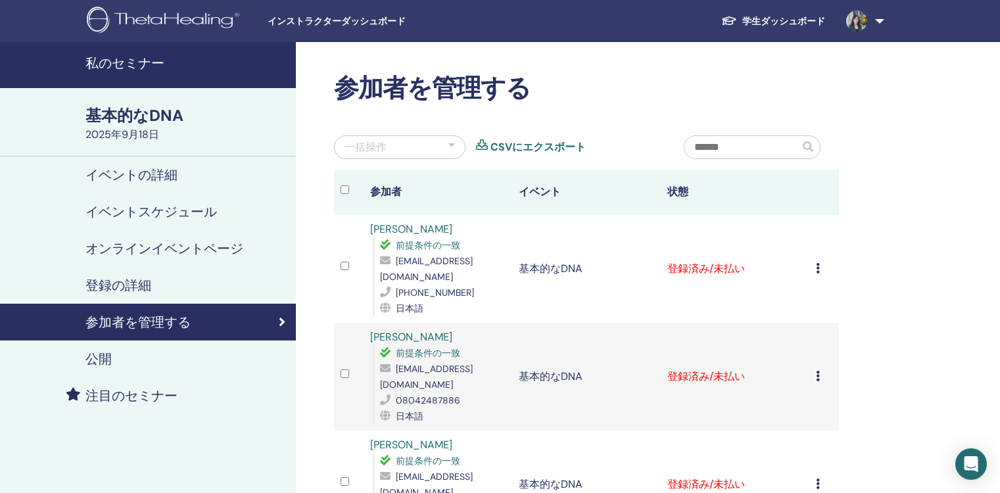 The image size is (1000, 493). What do you see at coordinates (366, 147) in the screenshot?
I see `div: 一括操作` at bounding box center [366, 147].